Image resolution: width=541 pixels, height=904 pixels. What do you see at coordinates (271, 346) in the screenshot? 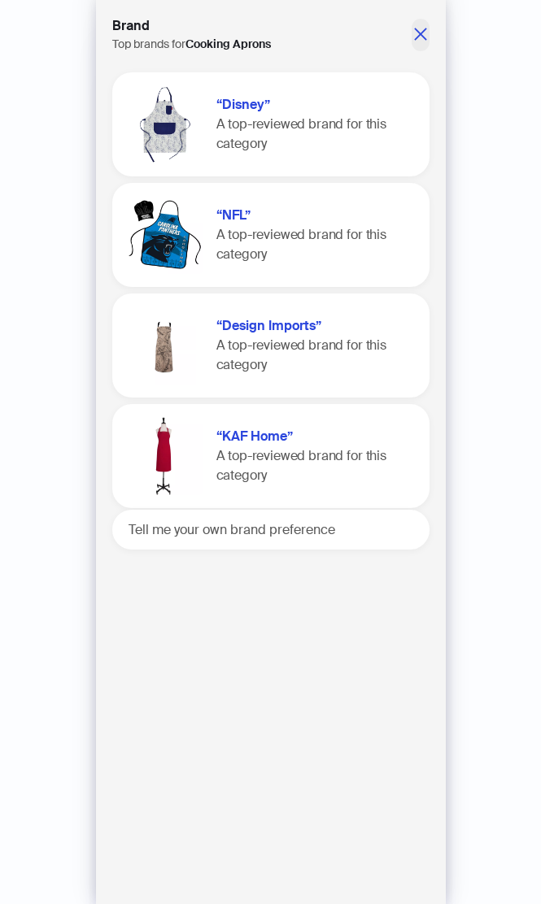
I see `div: “Design Imports”“Design Imports”A top-reviewed brand for this category` at bounding box center [271, 346].